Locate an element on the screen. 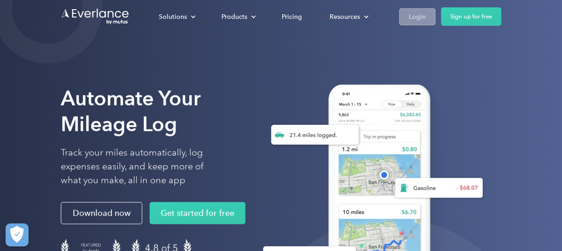 Image resolution: width=562 pixels, height=251 pixels. a: Go to homepage is located at coordinates (95, 17).